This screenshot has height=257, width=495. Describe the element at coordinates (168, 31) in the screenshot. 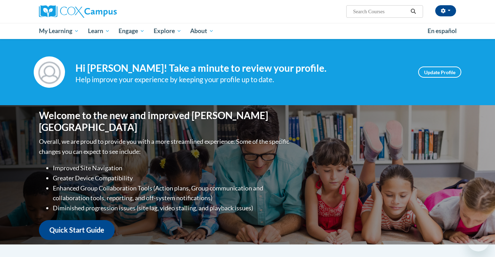

I see `span: Explore` at that location.